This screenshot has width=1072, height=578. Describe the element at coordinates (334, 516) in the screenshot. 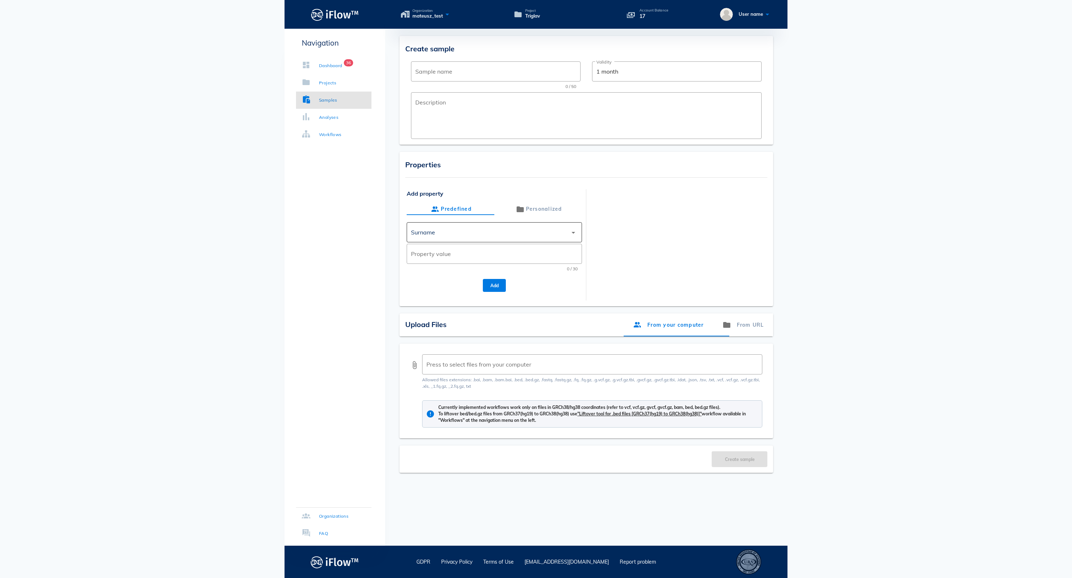

I see `div: Organizations` at that location.